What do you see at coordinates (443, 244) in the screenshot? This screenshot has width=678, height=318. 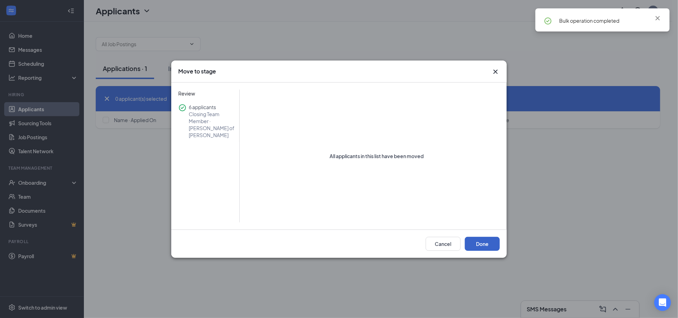 I see `button: Cancel` at bounding box center [443, 244].